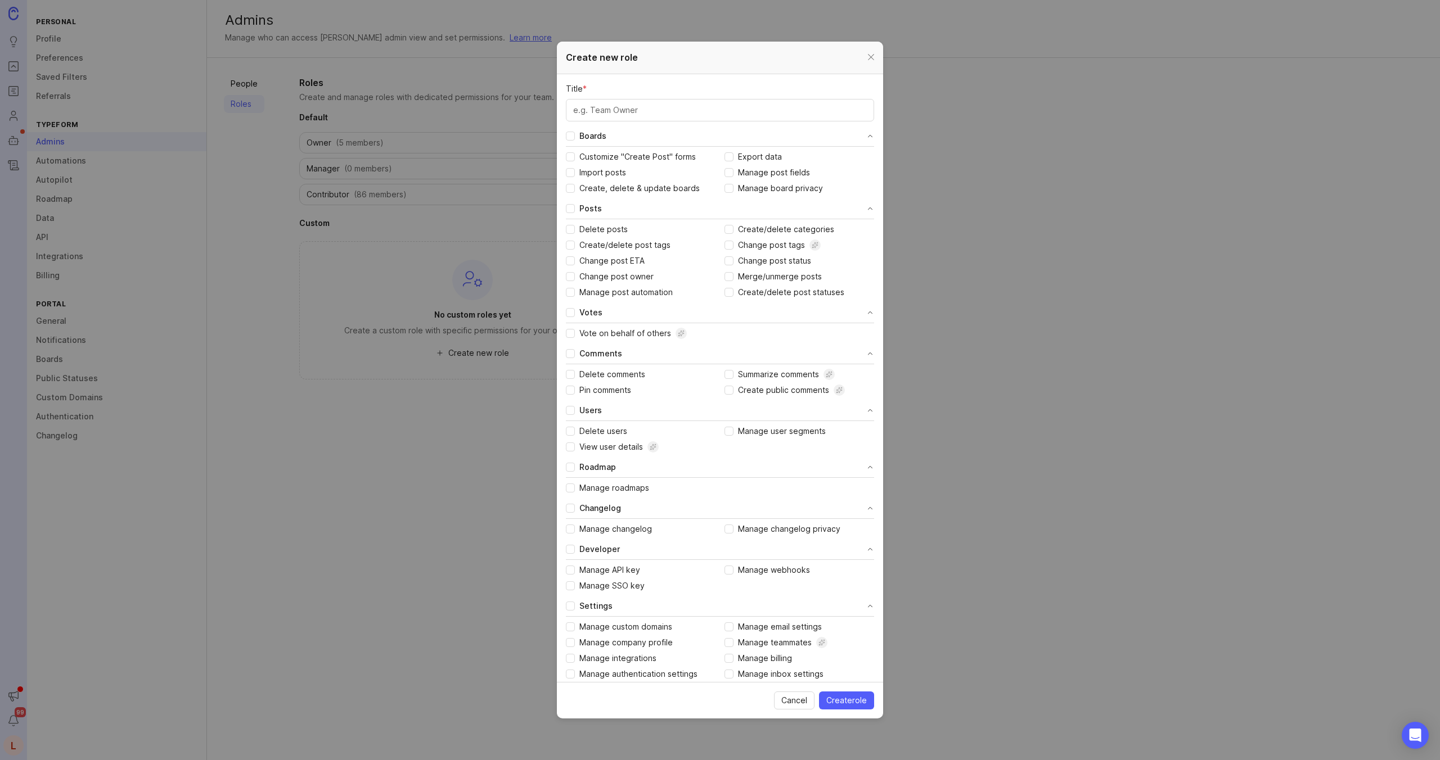 The image size is (1440, 760). I want to click on span: Manage board privacy, so click(780, 188).